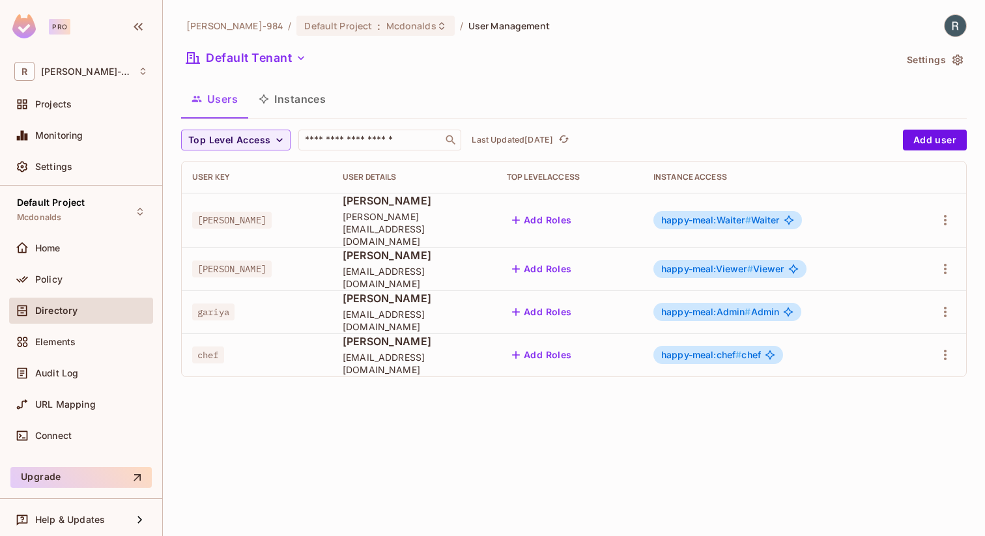  What do you see at coordinates (214, 99) in the screenshot?
I see `button: Users` at bounding box center [214, 99].